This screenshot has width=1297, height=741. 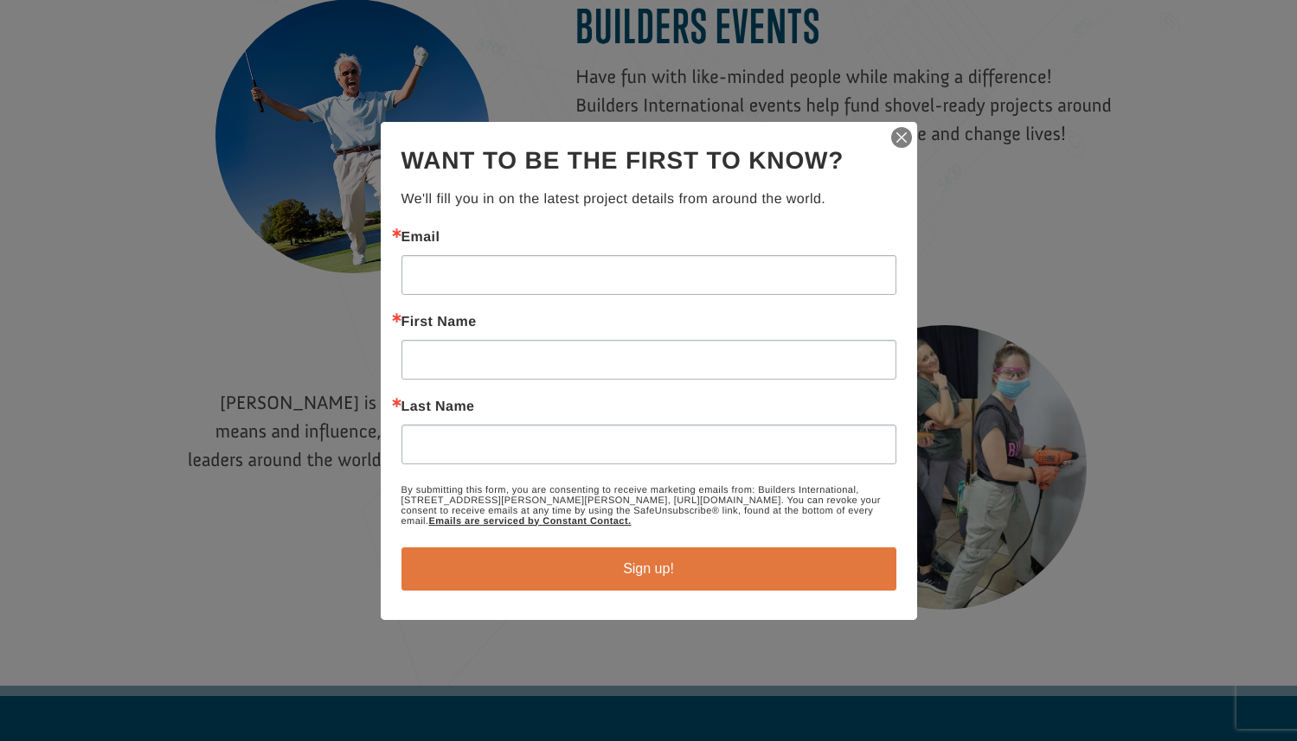 I want to click on p: We'll fill you in on the latest project details from around the world., so click(x=649, y=200).